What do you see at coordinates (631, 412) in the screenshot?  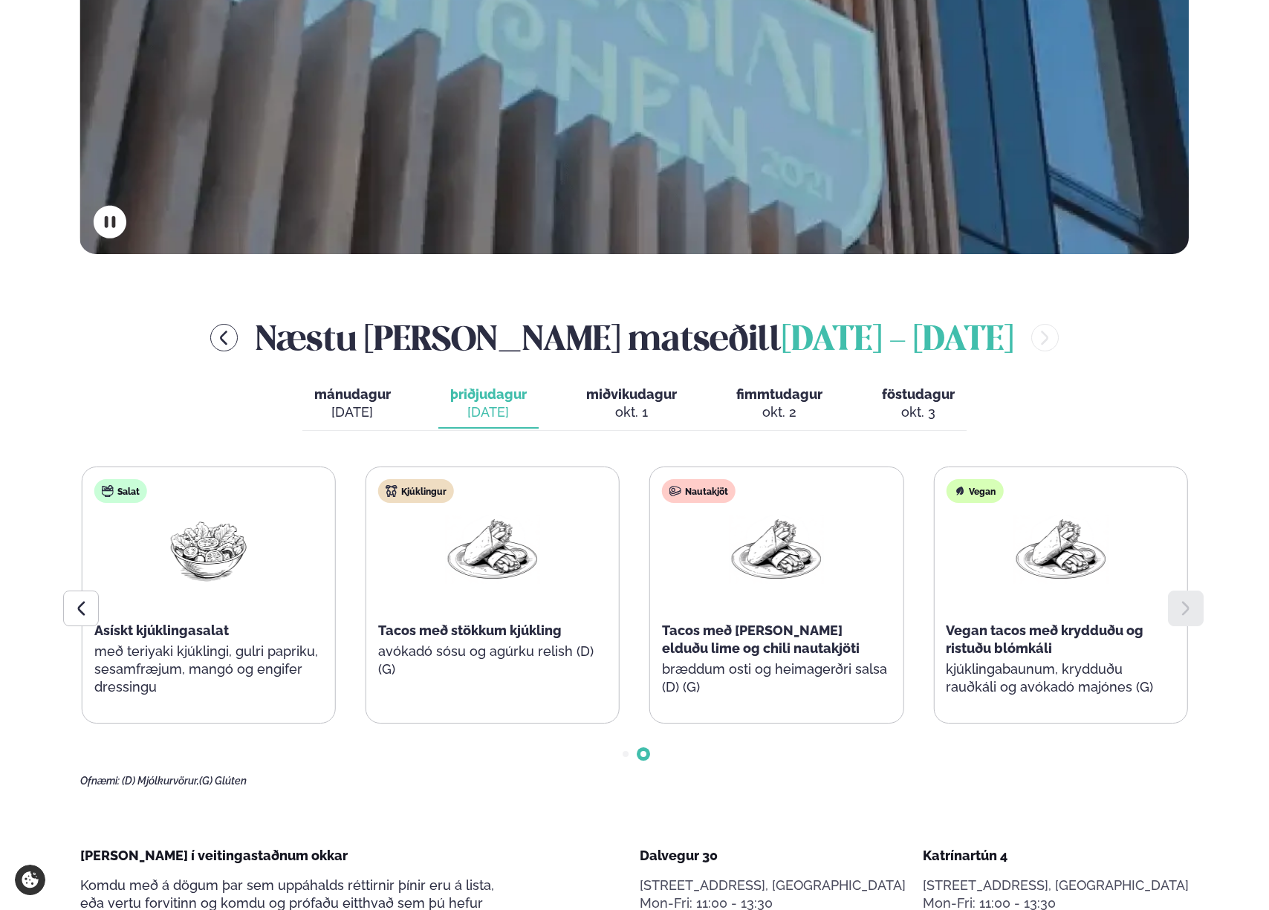 I see `div: okt. 1` at bounding box center [631, 412].